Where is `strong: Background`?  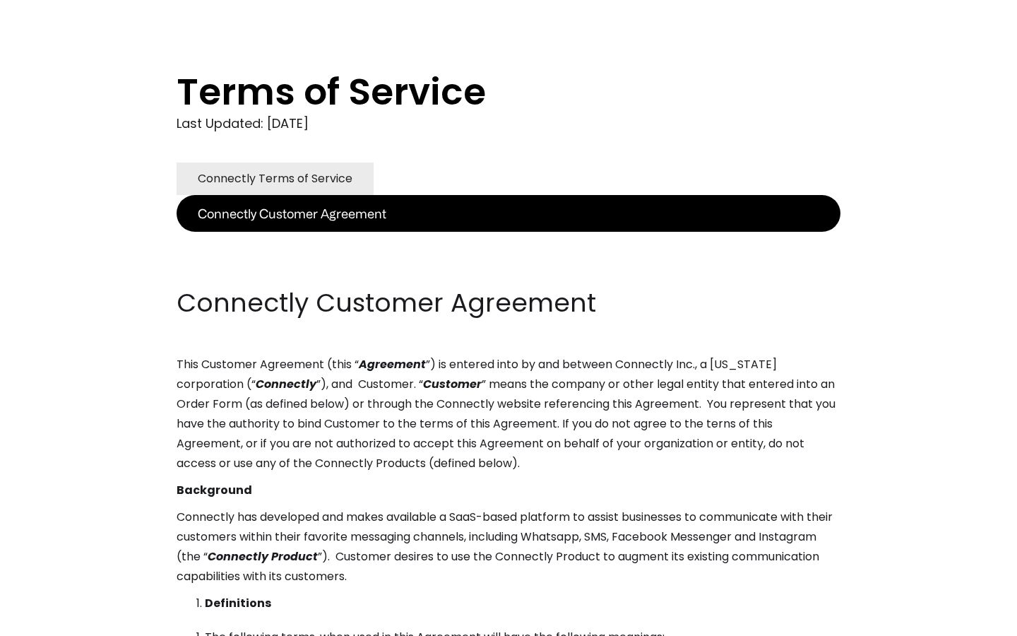 strong: Background is located at coordinates (214, 490).